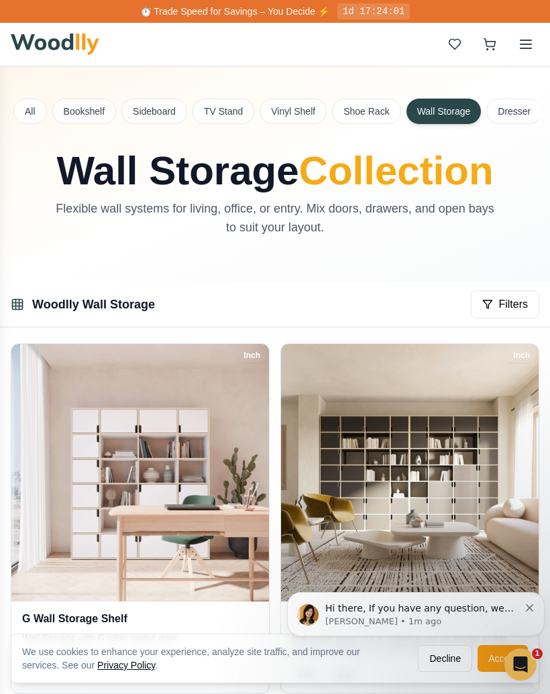 This screenshot has width=550, height=694. Describe the element at coordinates (505, 305) in the screenshot. I see `button: Filters` at that location.